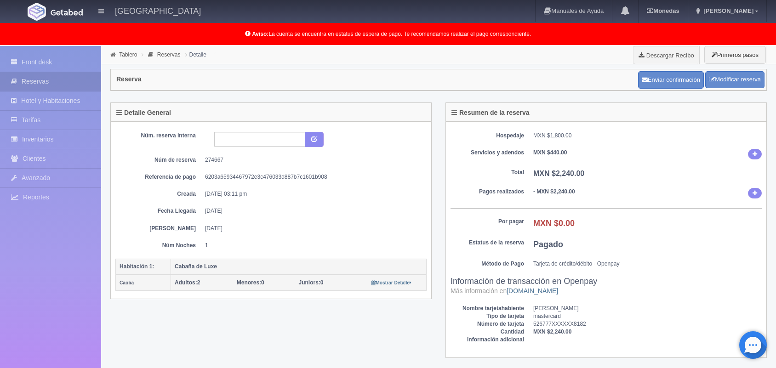 The image size is (776, 368). I want to click on b: Monedas, so click(663, 11).